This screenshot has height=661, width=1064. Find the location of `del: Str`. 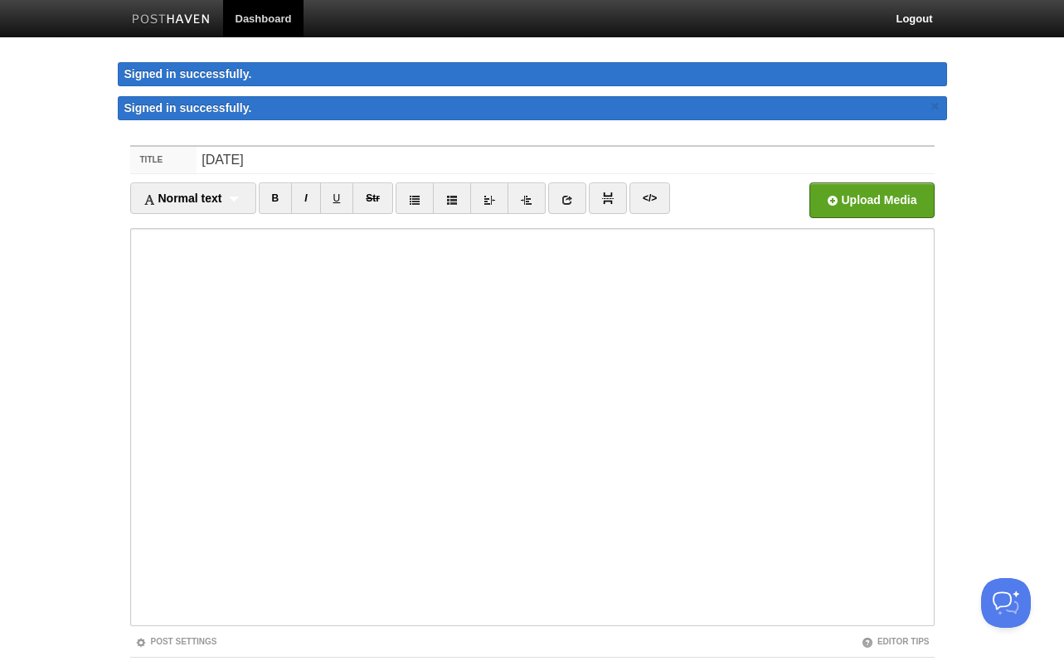

del: Str is located at coordinates (372, 198).